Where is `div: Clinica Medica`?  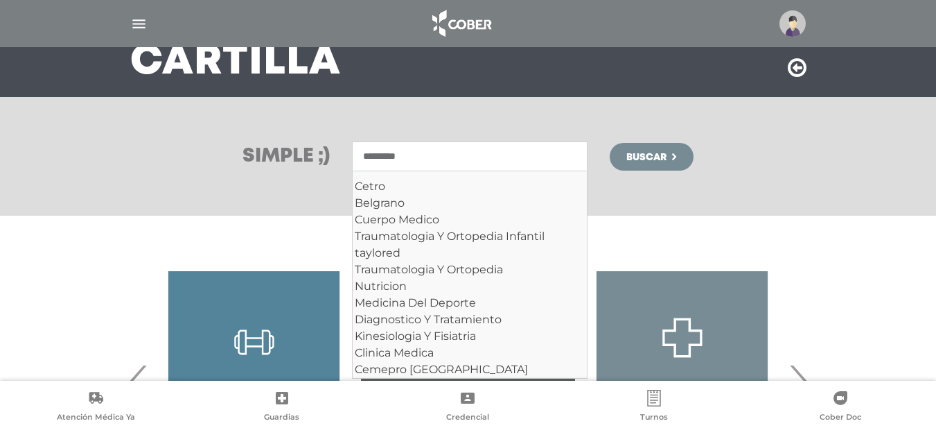
div: Clinica Medica is located at coordinates (470, 353).